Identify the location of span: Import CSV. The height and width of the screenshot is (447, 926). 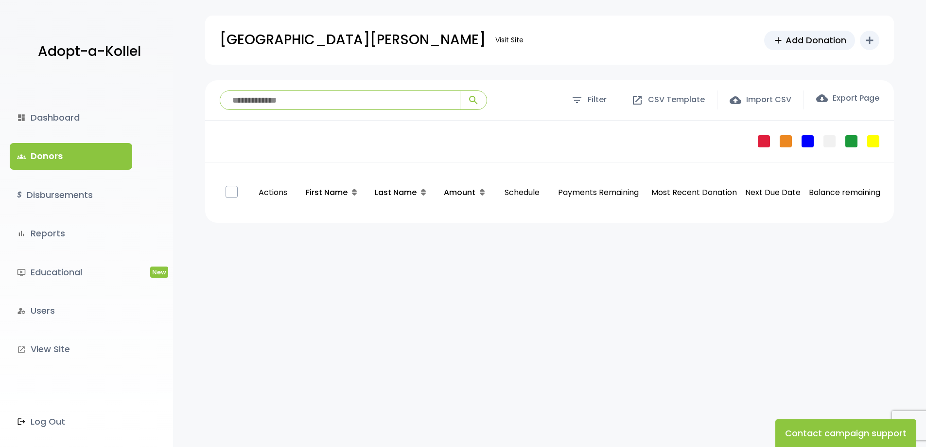
(769, 100).